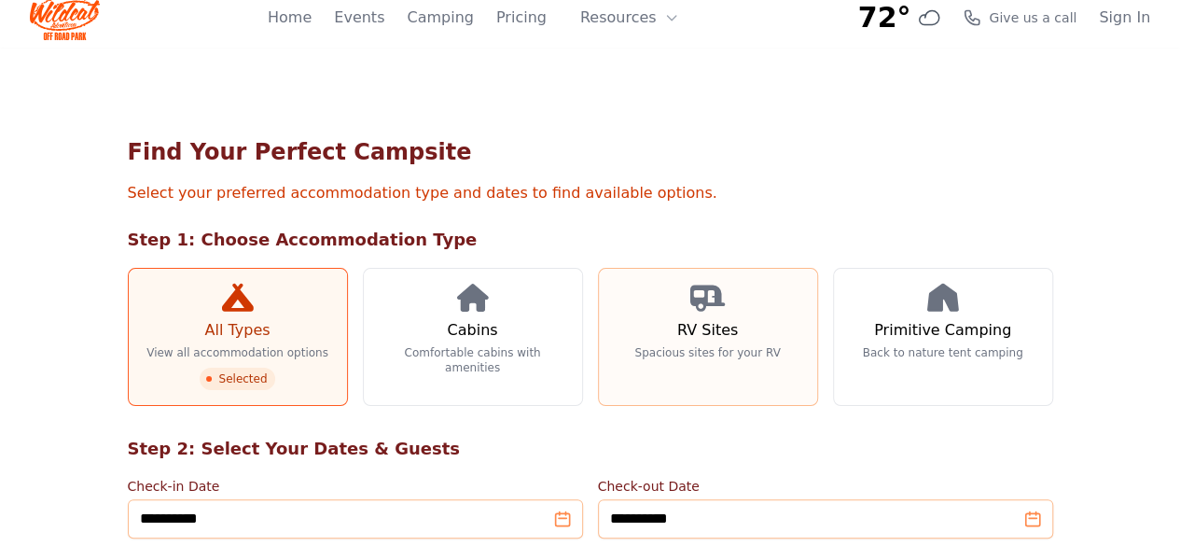  What do you see at coordinates (707, 330) in the screenshot?
I see `h3: RV Sites` at bounding box center [707, 330].